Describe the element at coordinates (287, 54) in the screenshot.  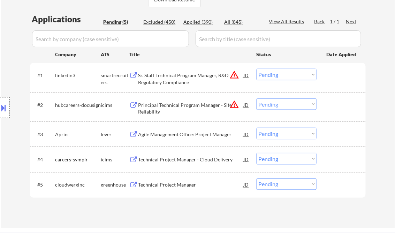
I see `div: Status` at that location.